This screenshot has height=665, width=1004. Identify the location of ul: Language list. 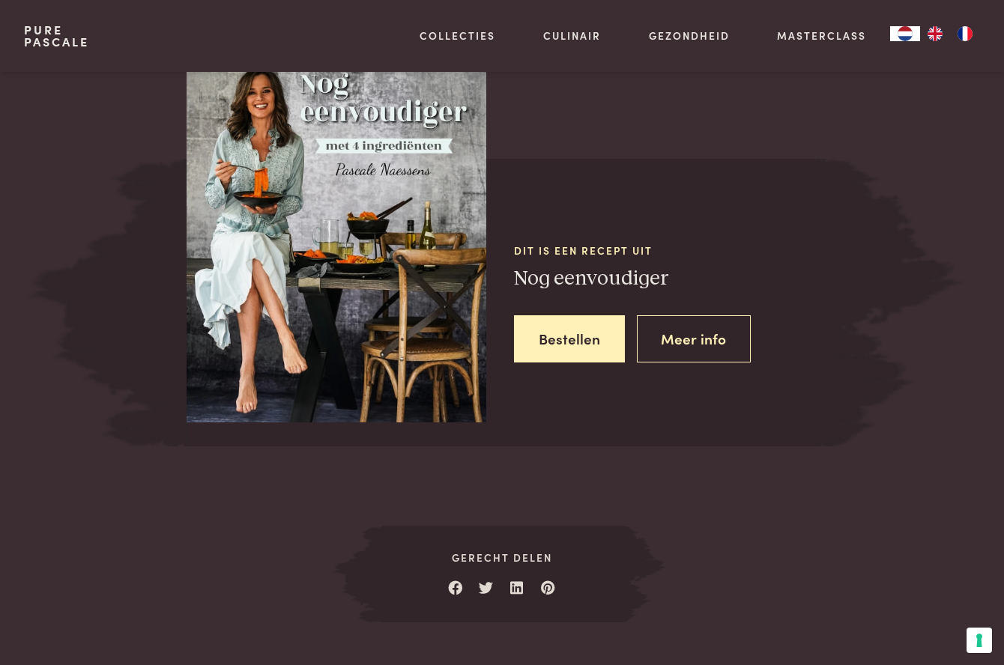
(950, 34).